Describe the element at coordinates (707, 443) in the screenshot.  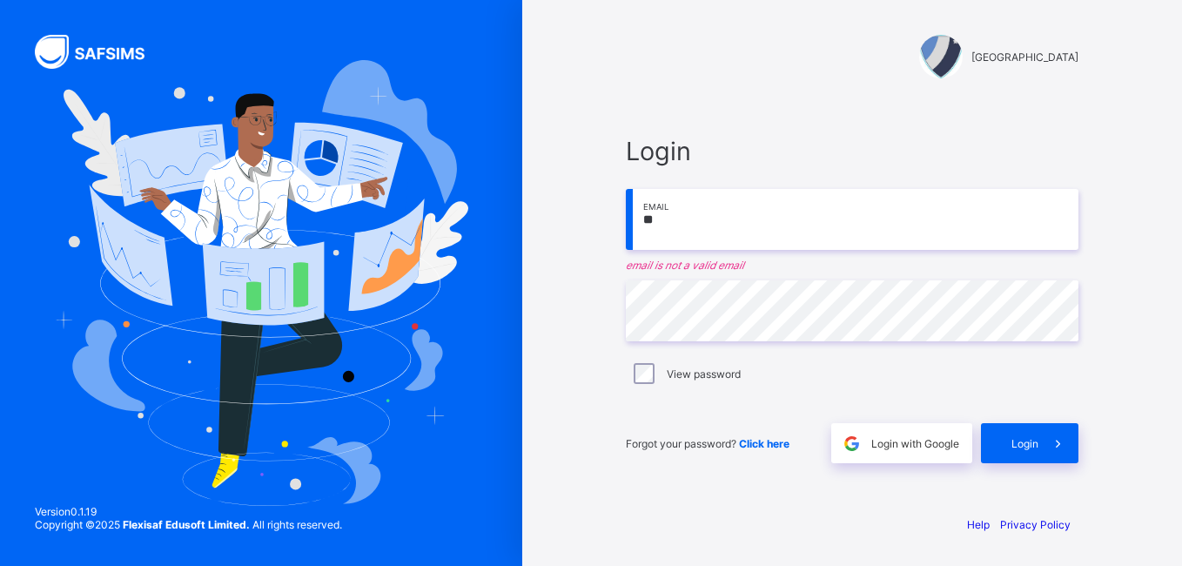
I see `span: Forgot your password?` at that location.